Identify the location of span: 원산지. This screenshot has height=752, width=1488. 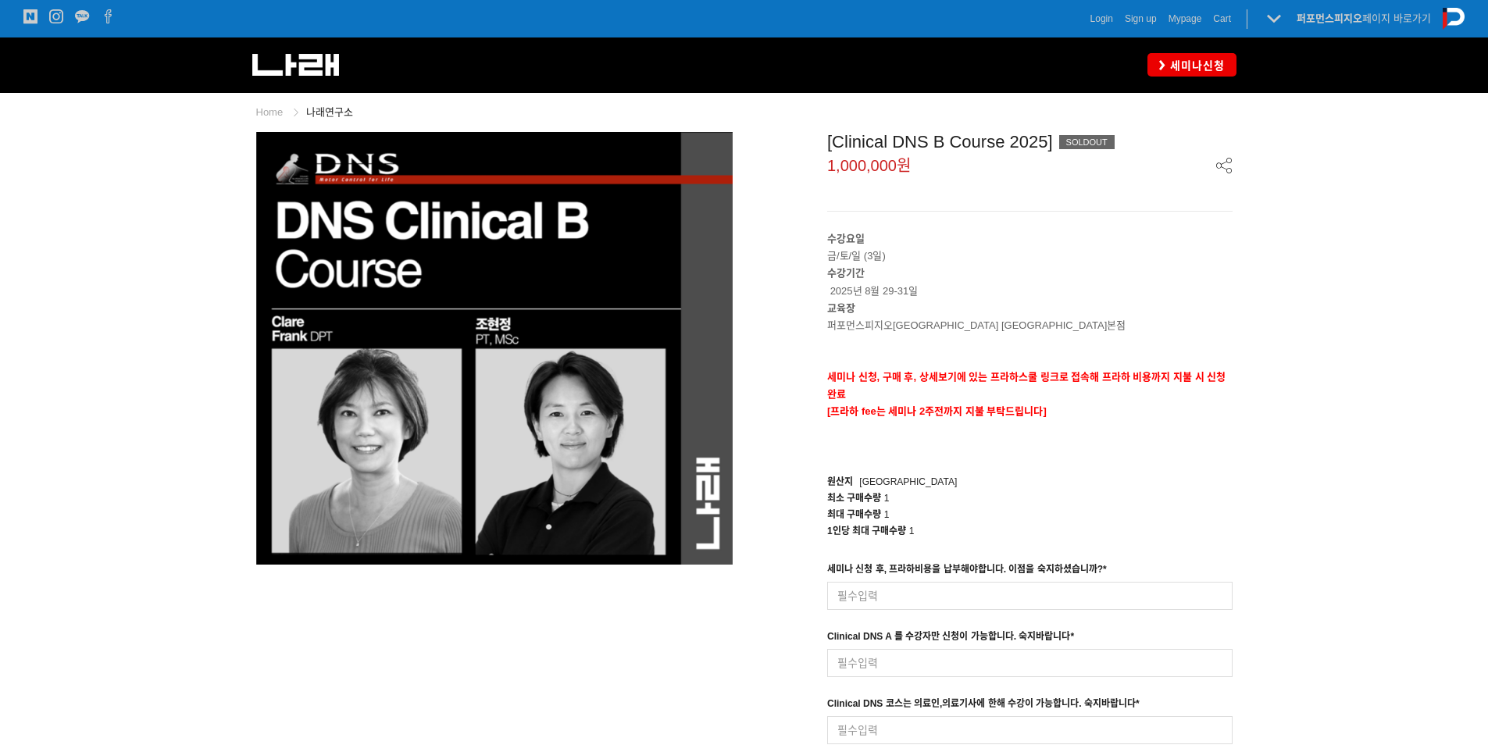
(839, 482).